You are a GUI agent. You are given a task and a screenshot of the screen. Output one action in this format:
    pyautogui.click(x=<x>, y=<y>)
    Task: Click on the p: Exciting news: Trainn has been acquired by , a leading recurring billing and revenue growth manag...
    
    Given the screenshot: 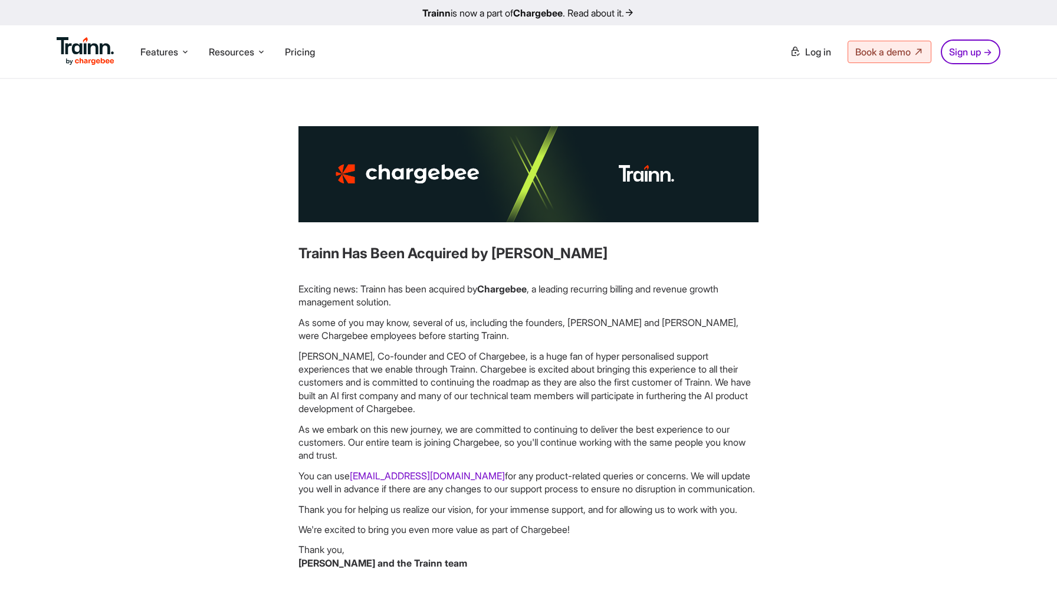 What is the action you would take?
    pyautogui.click(x=529, y=296)
    